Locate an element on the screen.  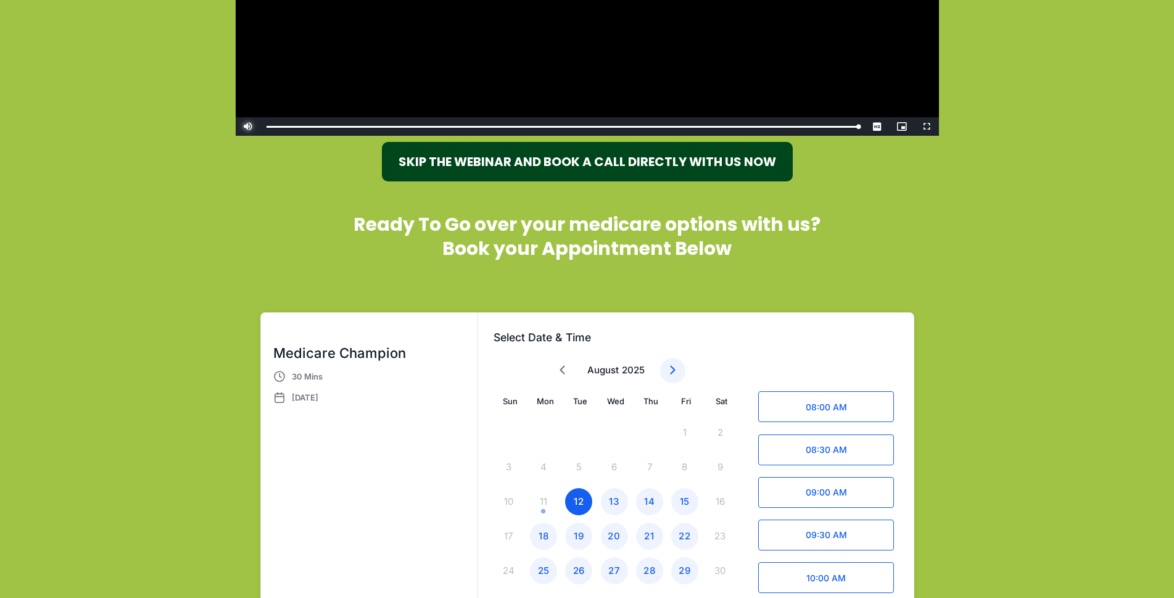
div: Progress Bar is located at coordinates (563, 126).